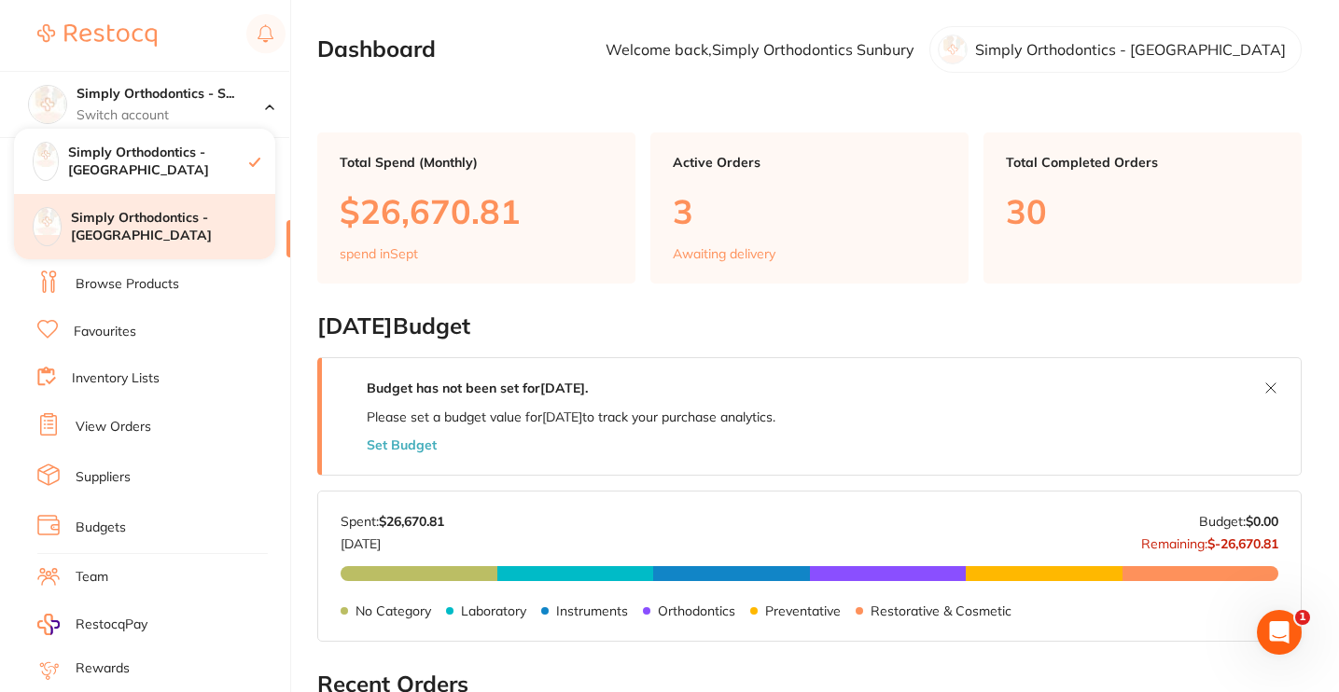 This screenshot has height=692, width=1339. I want to click on strong: $-26,670.81, so click(1243, 544).